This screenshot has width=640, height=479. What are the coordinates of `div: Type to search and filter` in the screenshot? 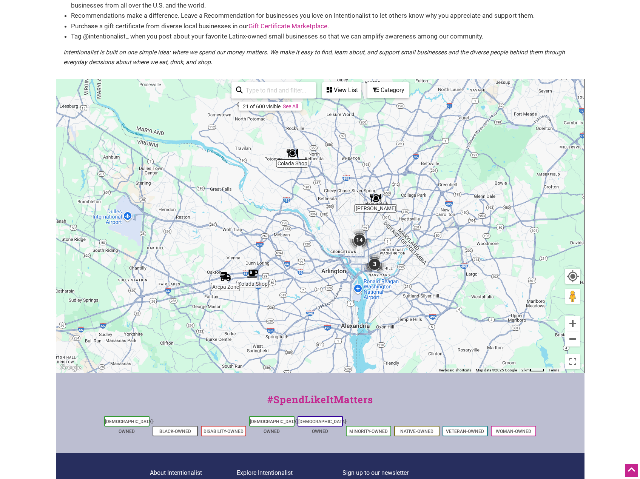 It's located at (274, 90).